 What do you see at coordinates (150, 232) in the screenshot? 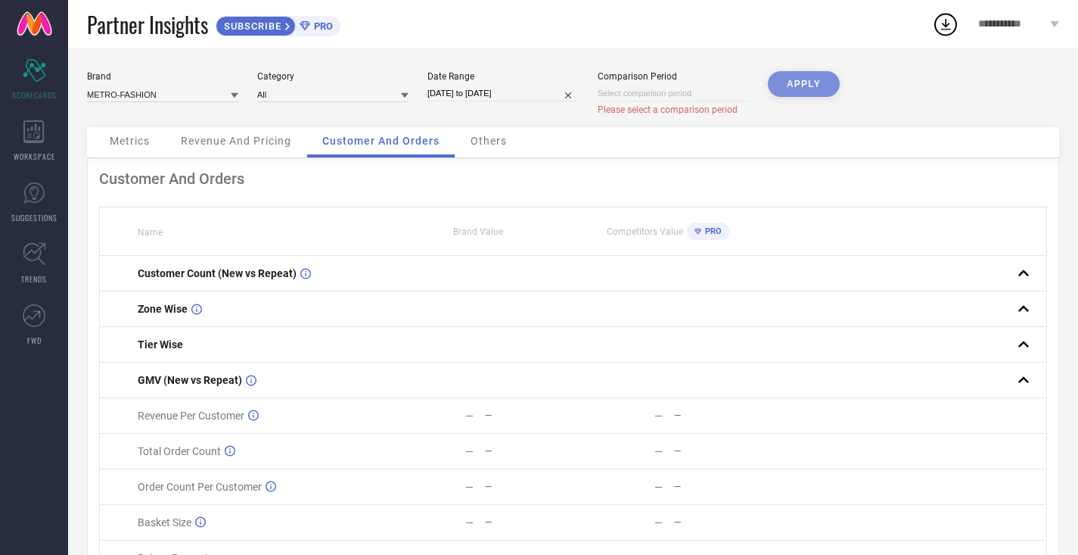
I see `span: Name` at bounding box center [150, 232].